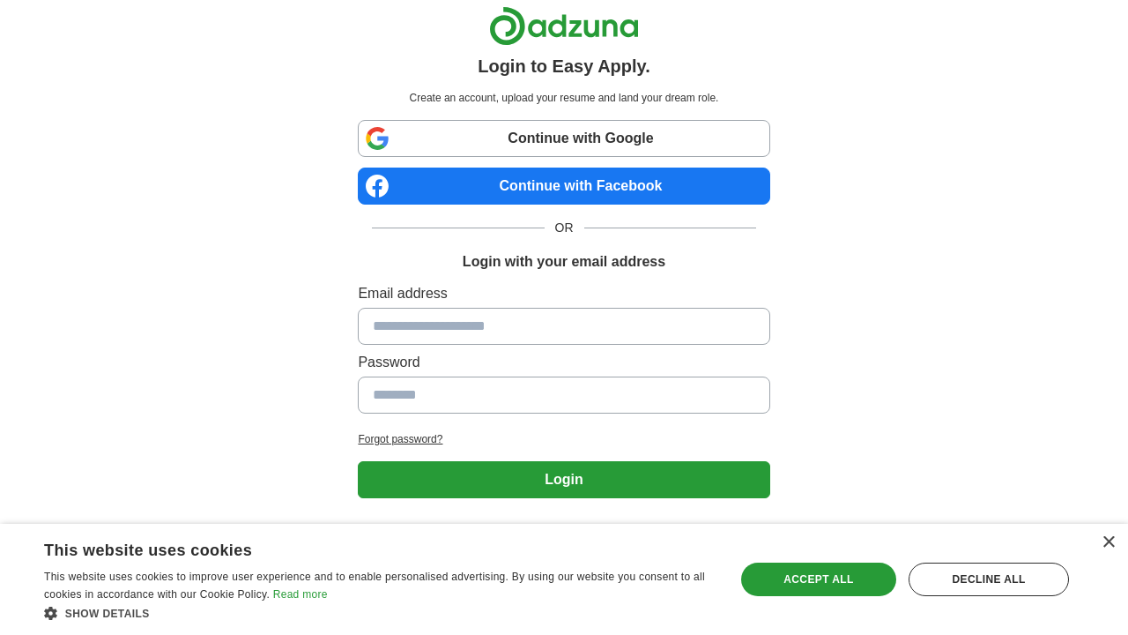 This screenshot has height=635, width=1128. What do you see at coordinates (563, 98) in the screenshot?
I see `p: Create an account, upload your resume and land your dream role.` at bounding box center [563, 98].